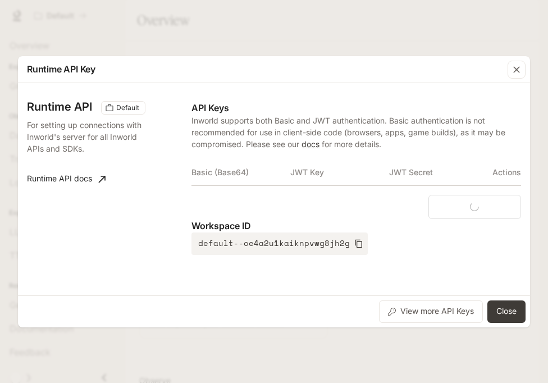  Describe the element at coordinates (241, 172) in the screenshot. I see `th: Basic (Base64)` at that location.